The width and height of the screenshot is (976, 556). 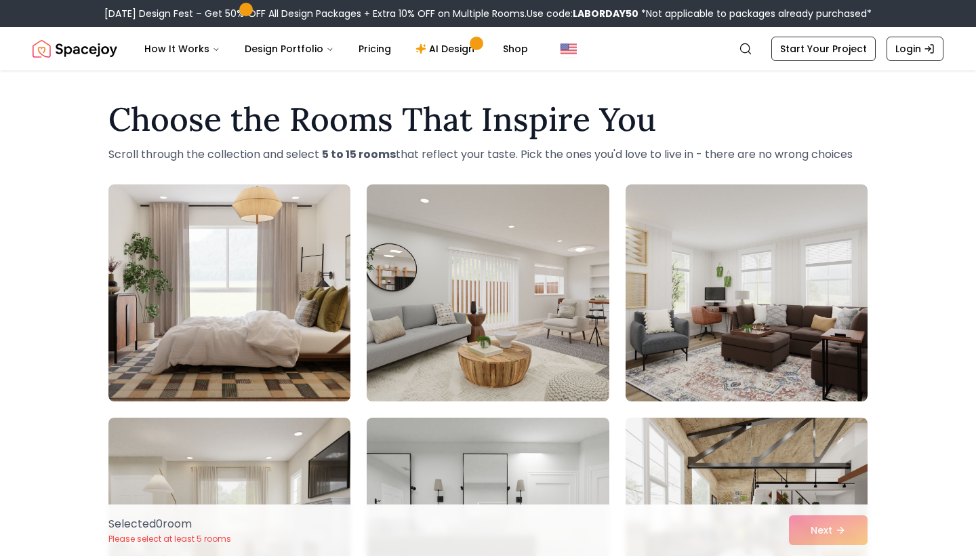 I want to click on strong: 5 to 15 rooms, so click(x=359, y=154).